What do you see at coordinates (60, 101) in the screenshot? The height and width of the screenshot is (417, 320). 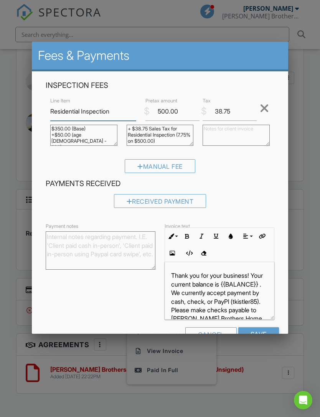 I see `label: Line Item` at bounding box center [60, 101].